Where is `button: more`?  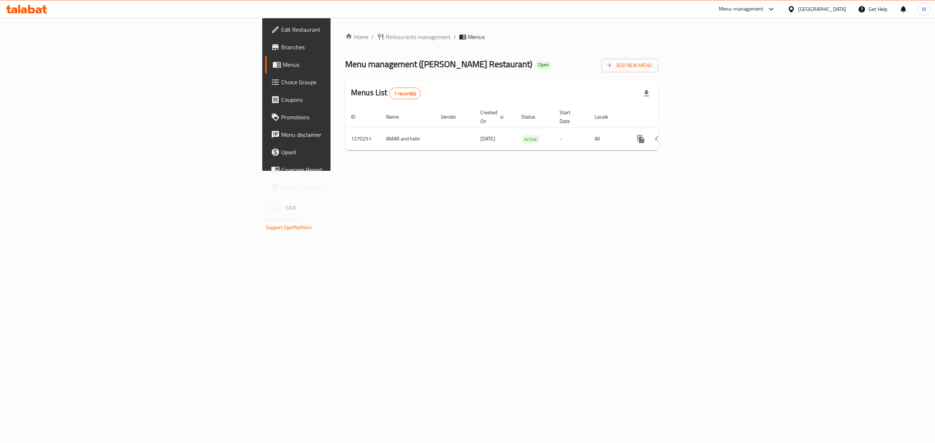
button: more is located at coordinates (641, 139).